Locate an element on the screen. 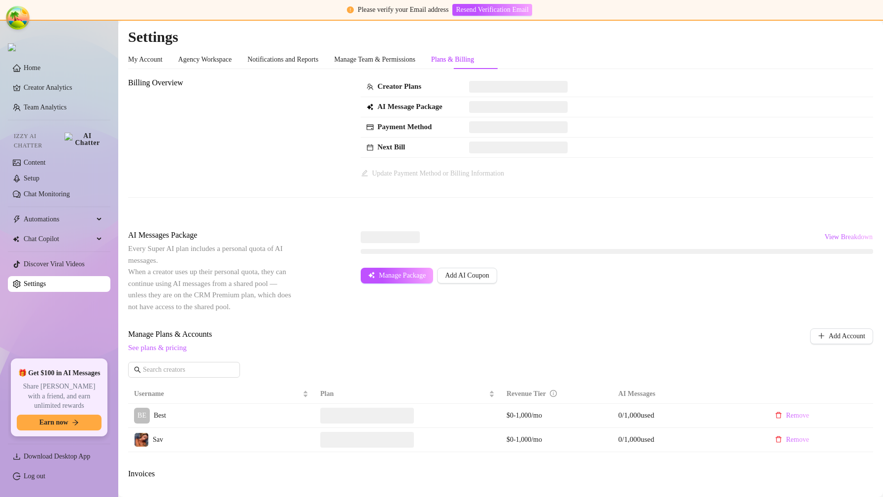  button: Update Payment Method or Billing Information is located at coordinates (433, 173).